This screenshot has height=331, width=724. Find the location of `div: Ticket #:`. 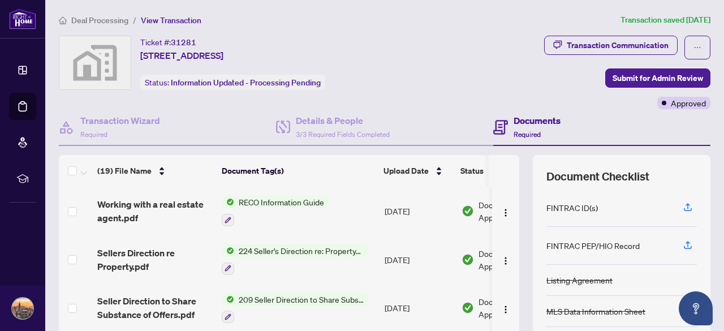

div: Ticket #: is located at coordinates (168, 42).